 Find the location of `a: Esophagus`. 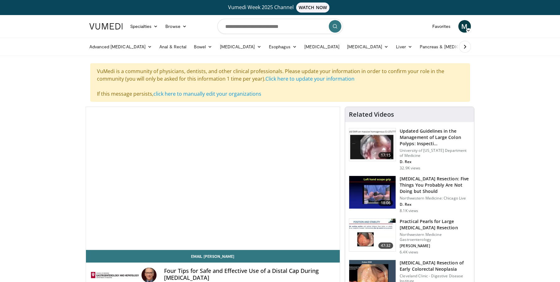

a: Esophagus is located at coordinates (283, 47).